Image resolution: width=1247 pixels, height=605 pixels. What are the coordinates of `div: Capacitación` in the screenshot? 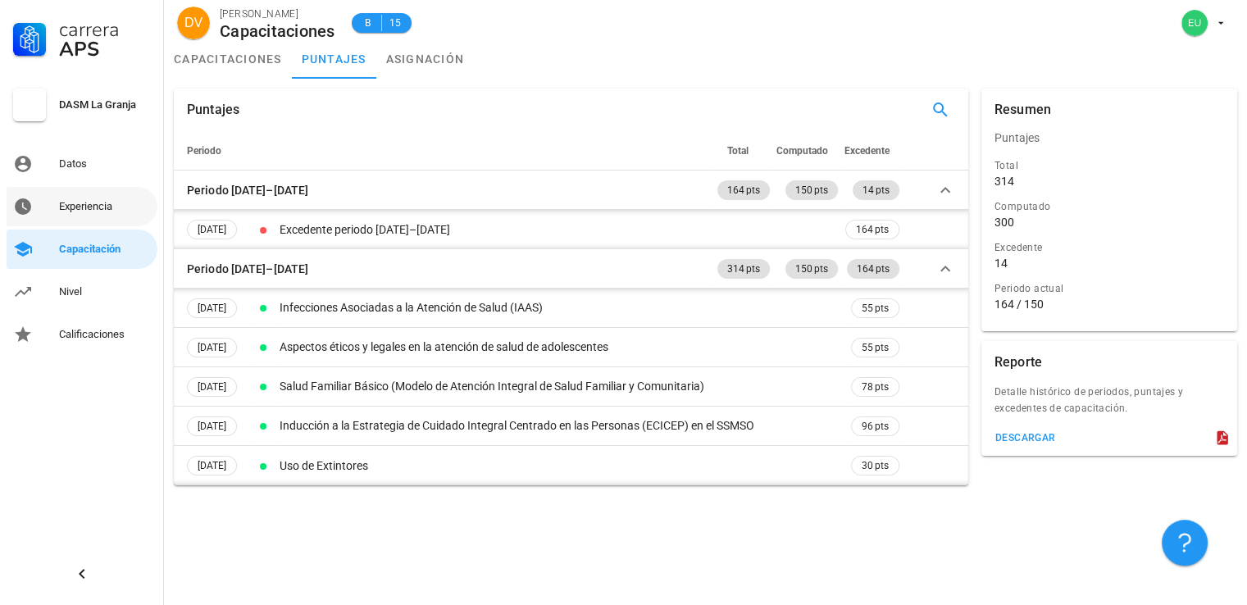 It's located at (105, 249).